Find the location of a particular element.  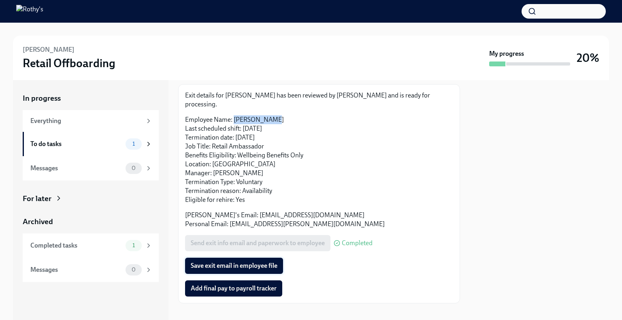

a: For later is located at coordinates (91, 199).